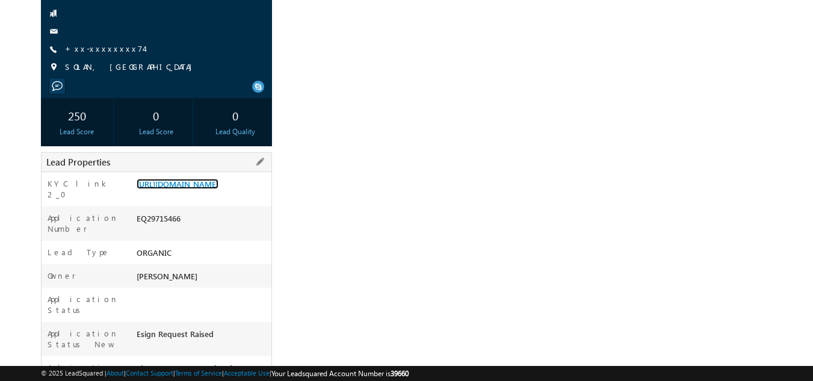 The image size is (813, 381). I want to click on label: Lead Type, so click(79, 252).